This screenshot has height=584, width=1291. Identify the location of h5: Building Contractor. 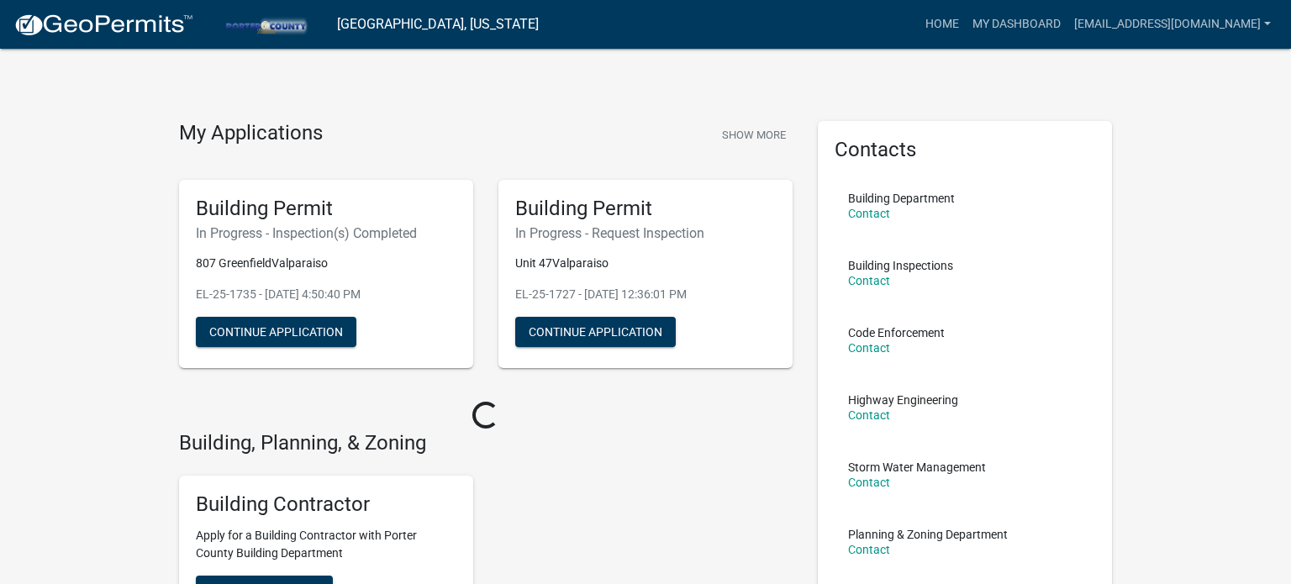
(326, 504).